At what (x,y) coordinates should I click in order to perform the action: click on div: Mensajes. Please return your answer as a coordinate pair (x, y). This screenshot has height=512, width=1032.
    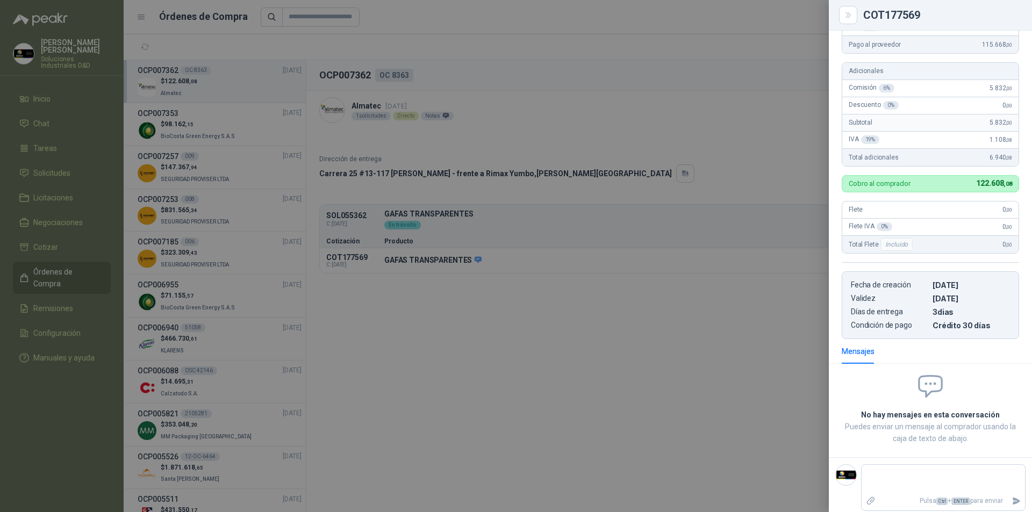
    Looking at the image, I should click on (858, 352).